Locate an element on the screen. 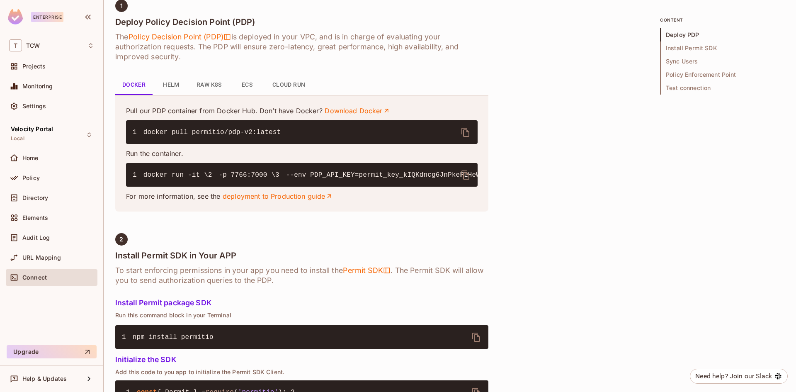 The image size is (796, 392). span: Monitoring is located at coordinates (38, 86).